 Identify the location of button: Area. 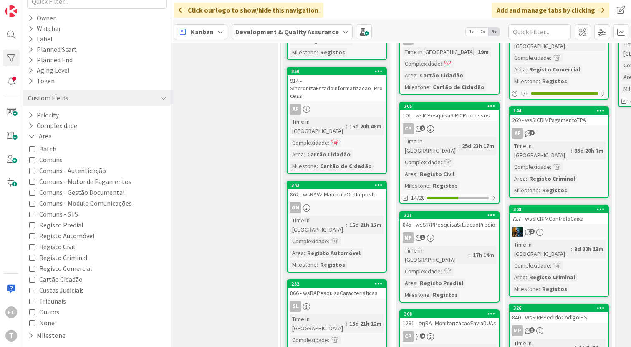
(40, 136).